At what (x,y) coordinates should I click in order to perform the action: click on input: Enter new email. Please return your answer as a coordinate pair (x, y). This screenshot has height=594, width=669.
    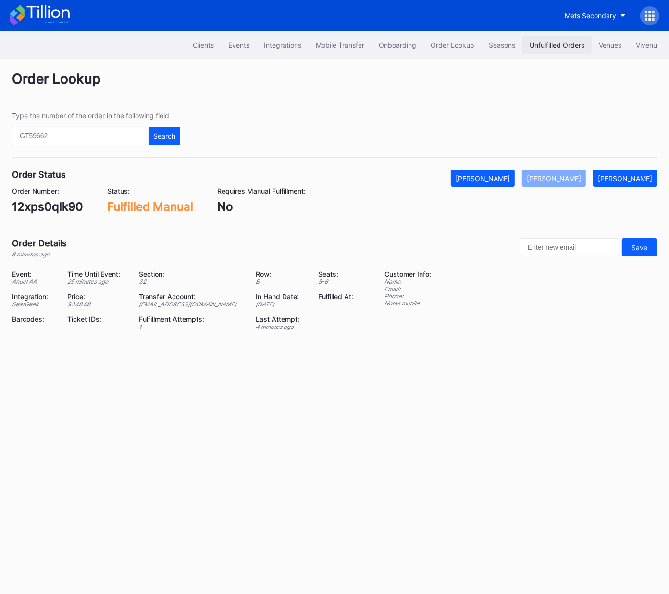
    Looking at the image, I should click on (569, 247).